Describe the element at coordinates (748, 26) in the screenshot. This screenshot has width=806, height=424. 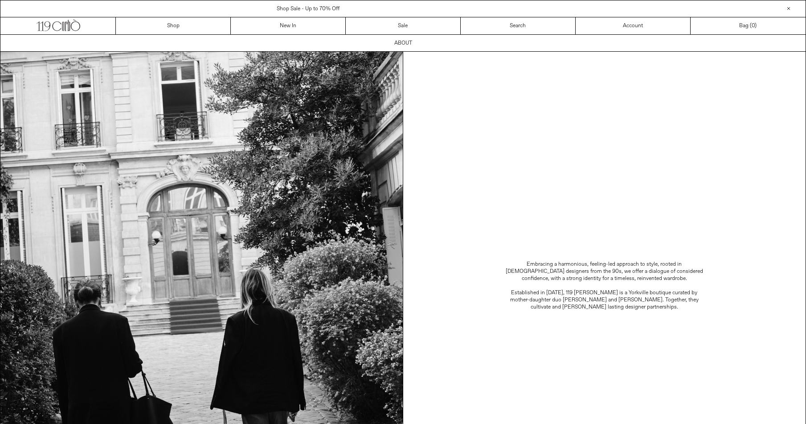
I see `a: Bag ()` at that location.